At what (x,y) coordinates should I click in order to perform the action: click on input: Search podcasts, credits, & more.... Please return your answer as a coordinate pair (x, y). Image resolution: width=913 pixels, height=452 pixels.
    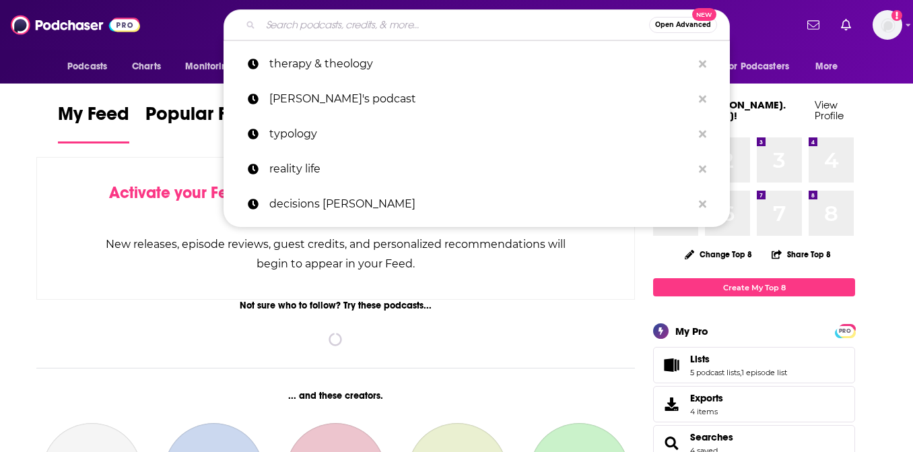
    Looking at the image, I should click on (454, 25).